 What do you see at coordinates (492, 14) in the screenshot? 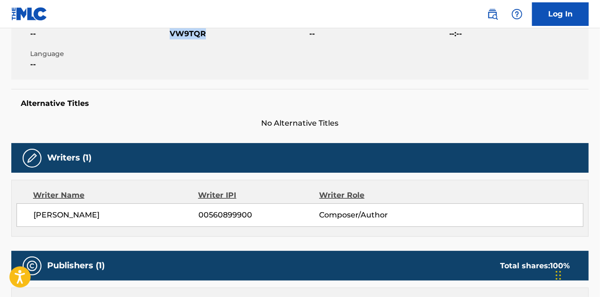
I see `img: search` at bounding box center [492, 14].